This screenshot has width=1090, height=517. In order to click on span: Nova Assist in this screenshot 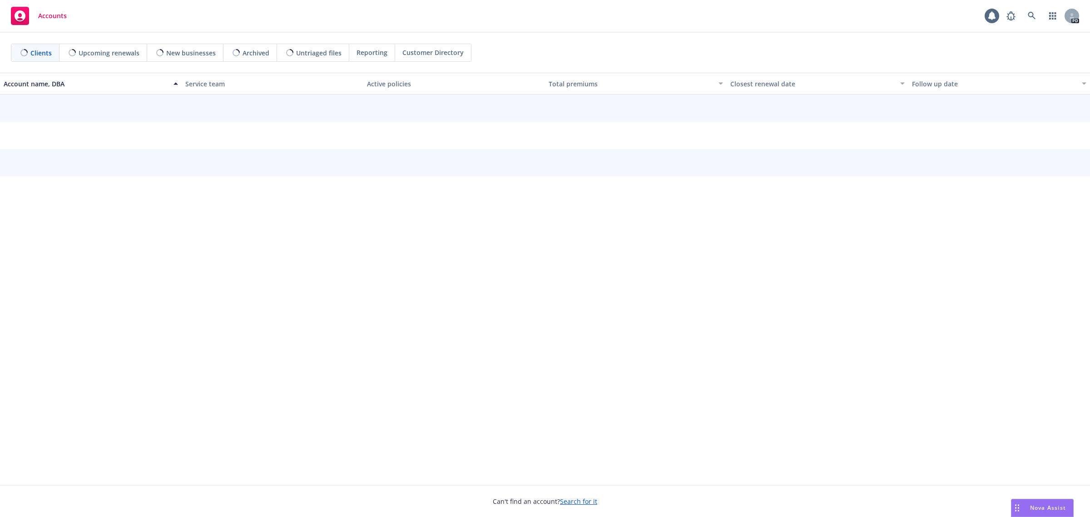, I will do `click(1048, 507)`.